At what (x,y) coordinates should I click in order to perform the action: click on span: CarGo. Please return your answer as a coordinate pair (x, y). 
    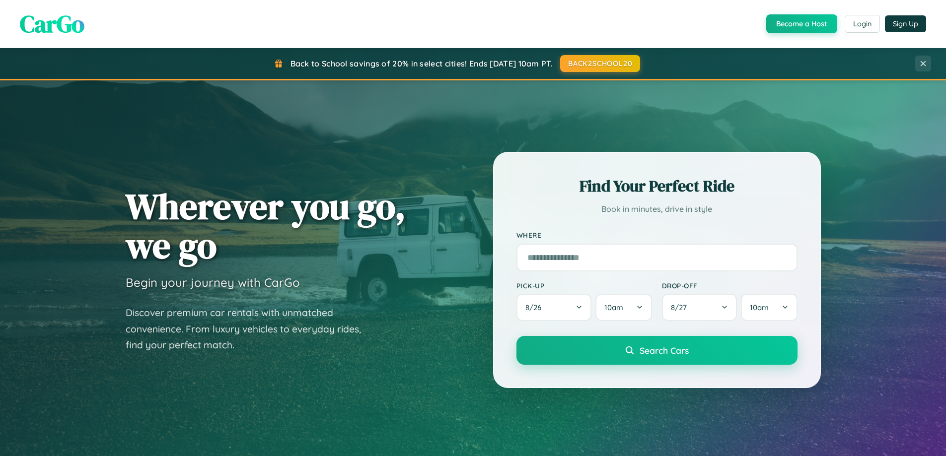
    Looking at the image, I should click on (52, 24).